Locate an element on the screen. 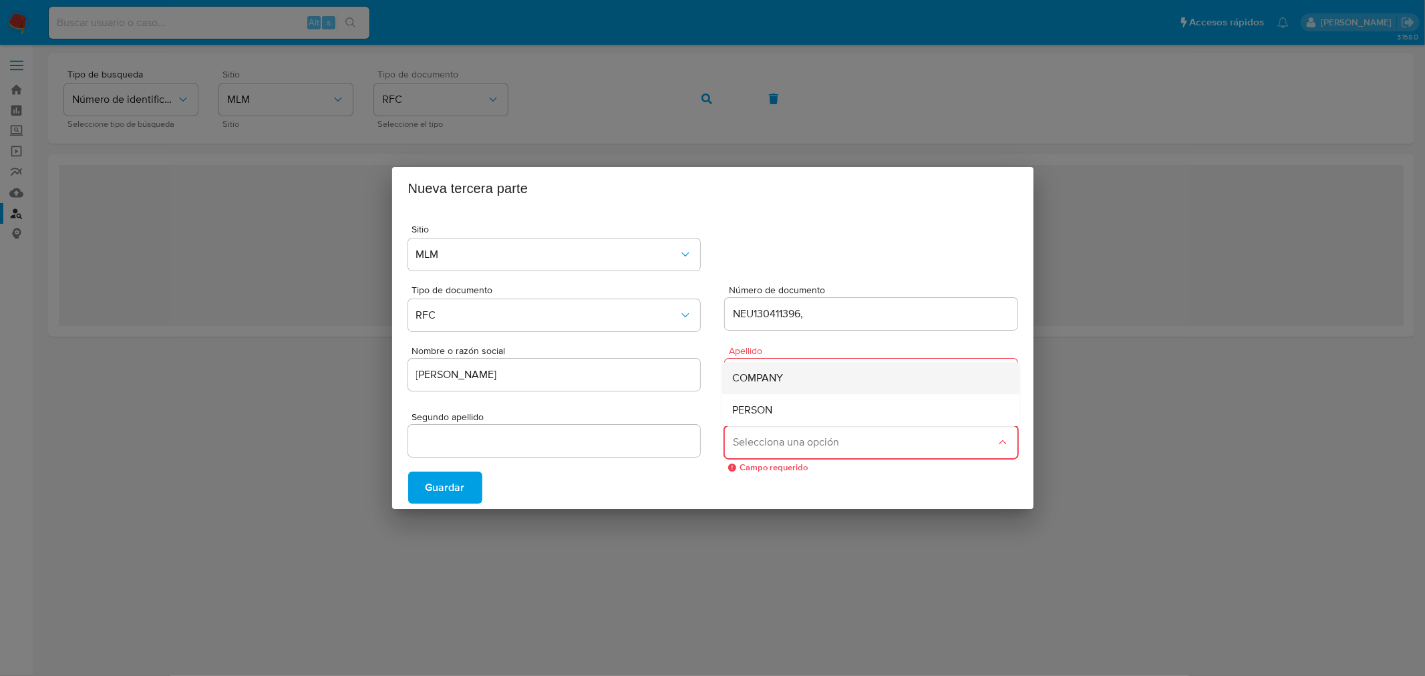  button: entity_type is located at coordinates (871, 442).